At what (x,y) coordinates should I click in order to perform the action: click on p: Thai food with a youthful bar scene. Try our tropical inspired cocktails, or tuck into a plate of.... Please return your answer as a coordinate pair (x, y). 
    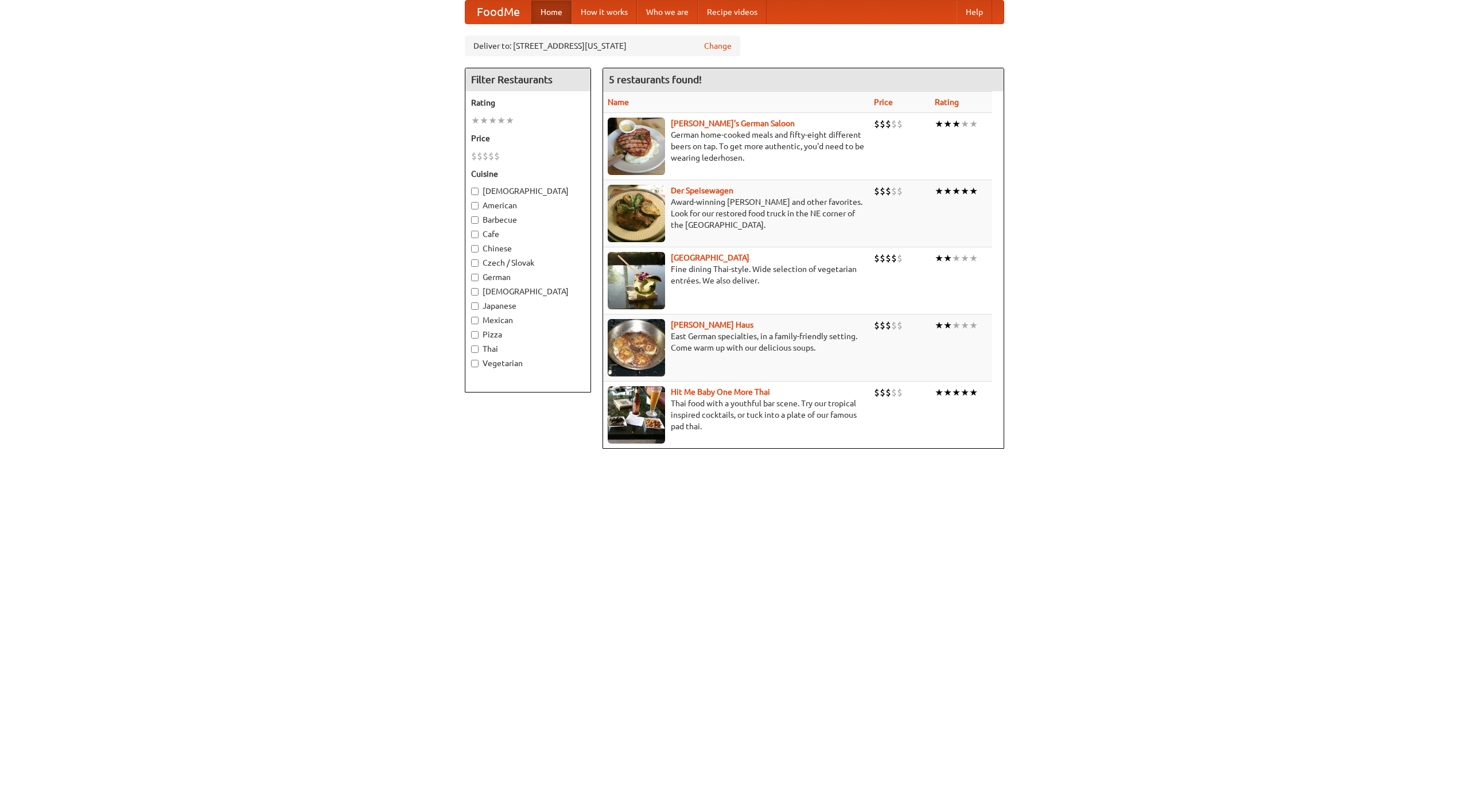
    Looking at the image, I should click on (736, 414).